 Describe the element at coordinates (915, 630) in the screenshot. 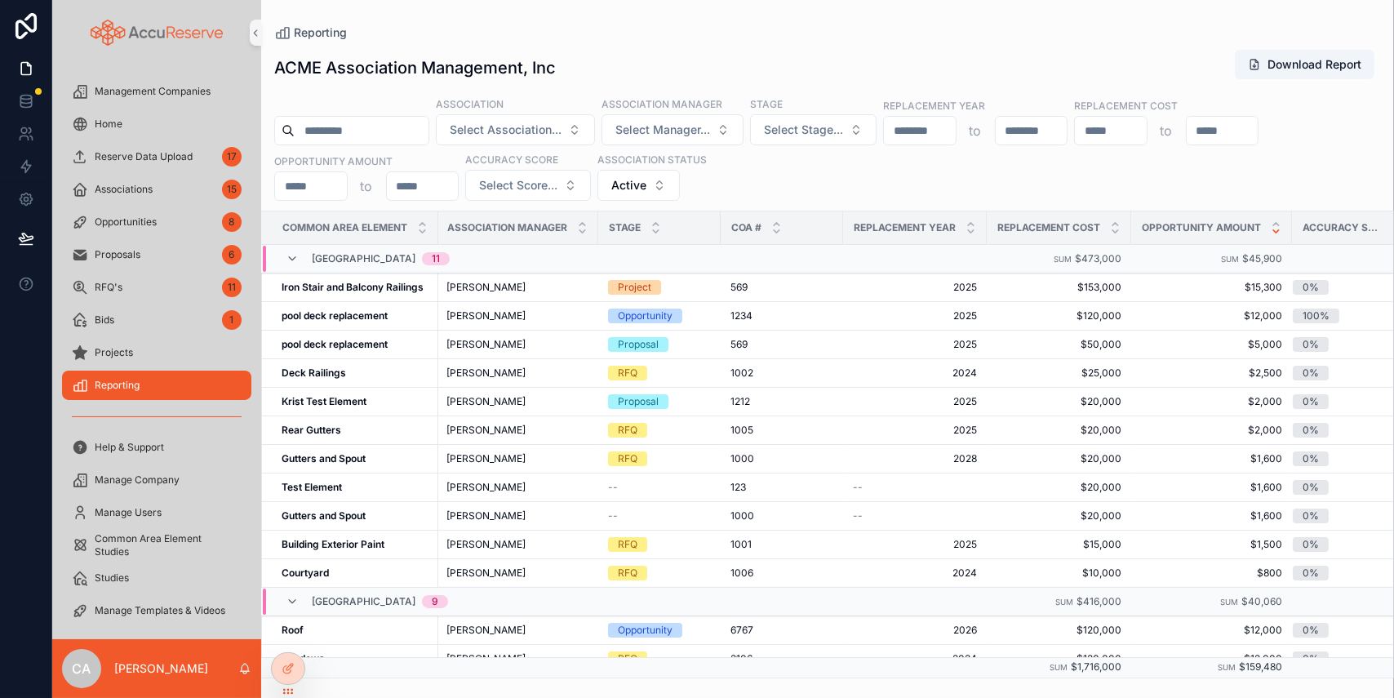

I see `span: 2026` at that location.